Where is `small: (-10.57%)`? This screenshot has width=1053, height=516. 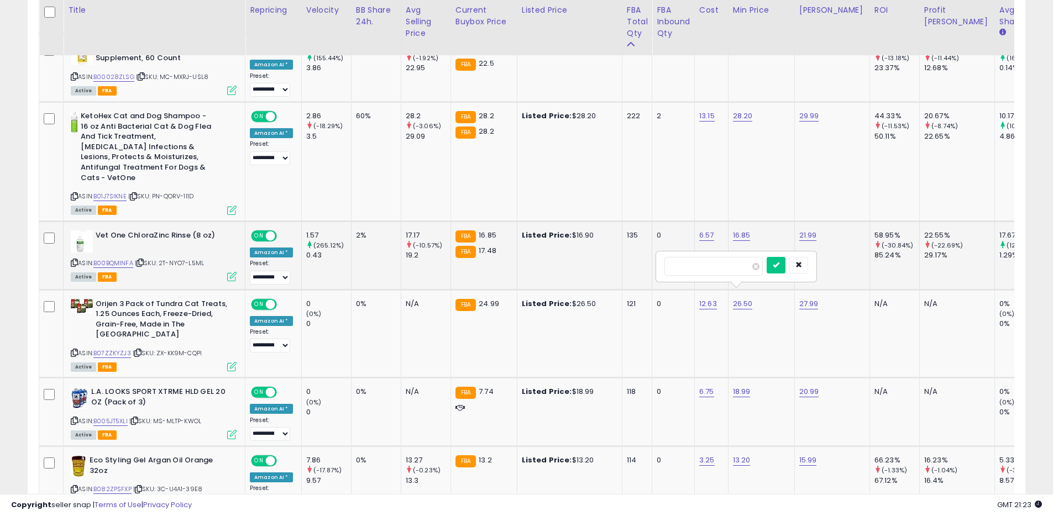 small: (-10.57%) is located at coordinates (427, 245).